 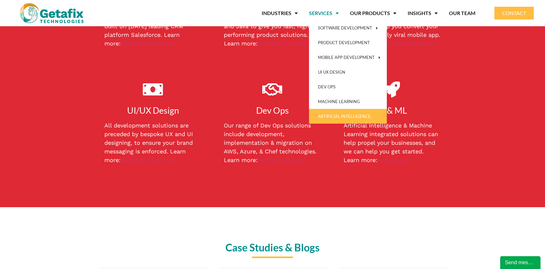 What do you see at coordinates (52, 13) in the screenshot?
I see `img: web and mobile application development company` at bounding box center [52, 13].